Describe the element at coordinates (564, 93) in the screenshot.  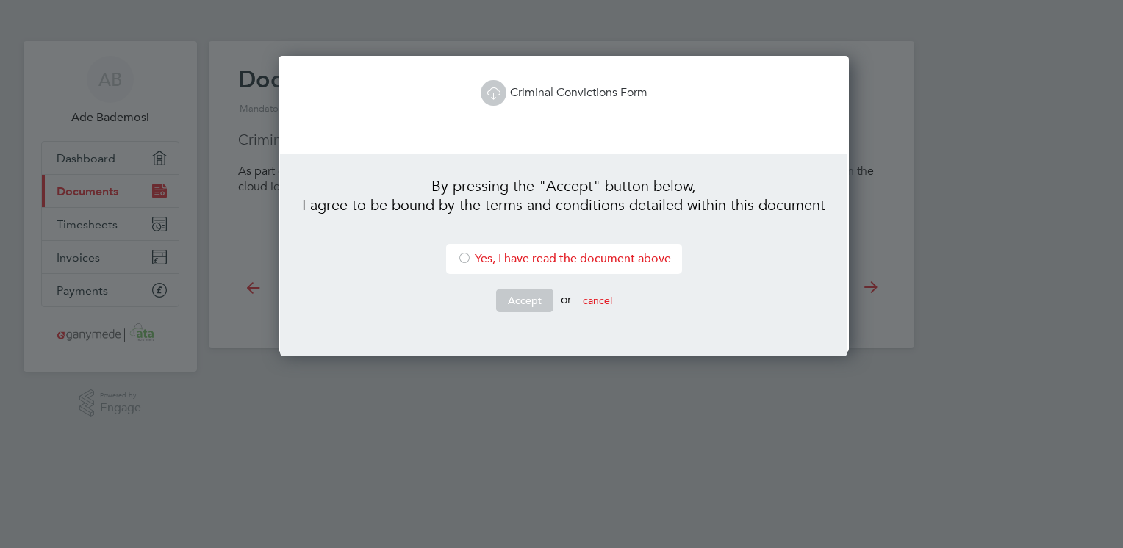
I see `a: Criminal Convictions Form` at that location.